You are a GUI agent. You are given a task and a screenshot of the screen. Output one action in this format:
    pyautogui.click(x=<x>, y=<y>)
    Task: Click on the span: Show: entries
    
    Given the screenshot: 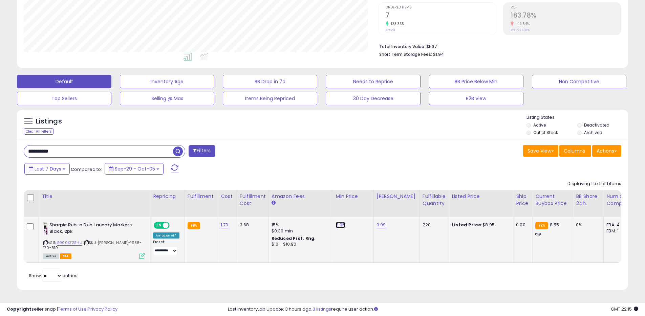 What is the action you would take?
    pyautogui.click(x=53, y=276)
    